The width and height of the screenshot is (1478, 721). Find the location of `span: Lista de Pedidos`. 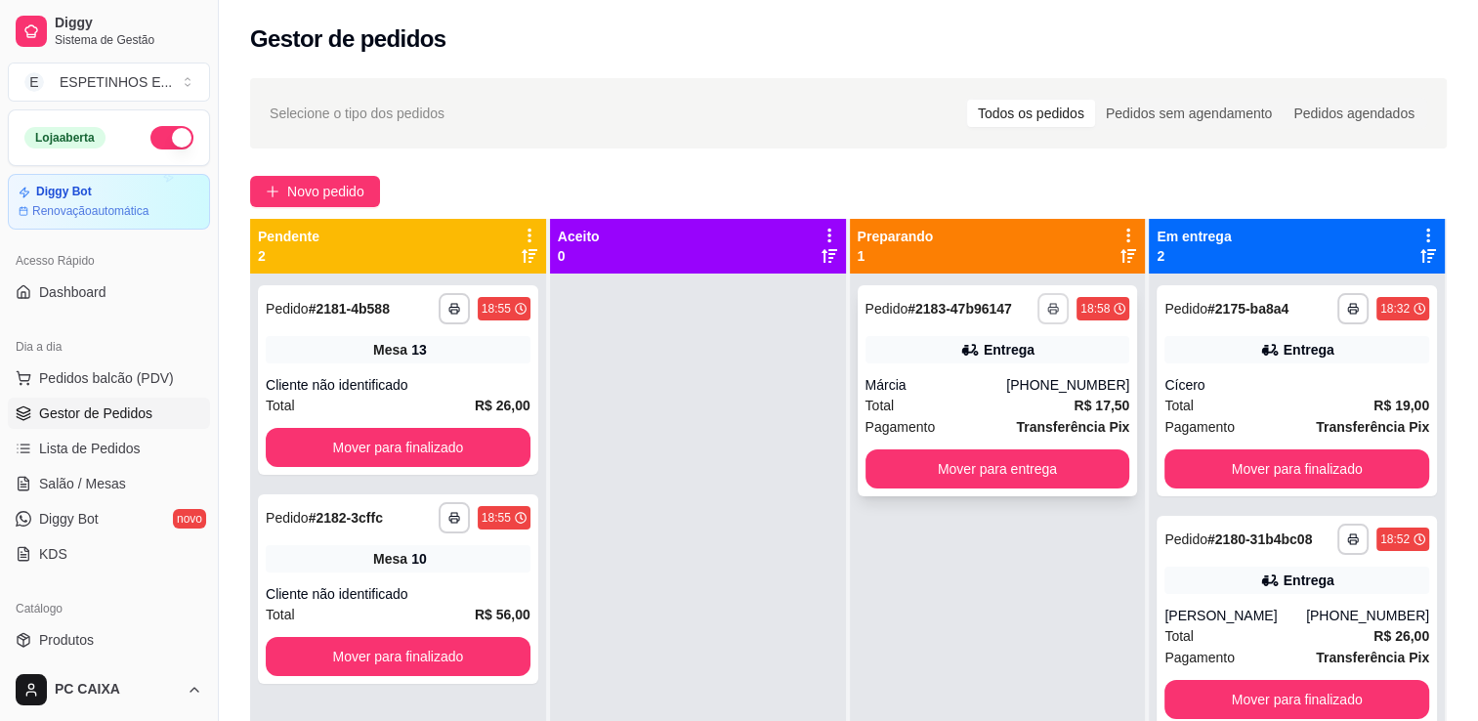

span: Lista de Pedidos is located at coordinates (90, 448).